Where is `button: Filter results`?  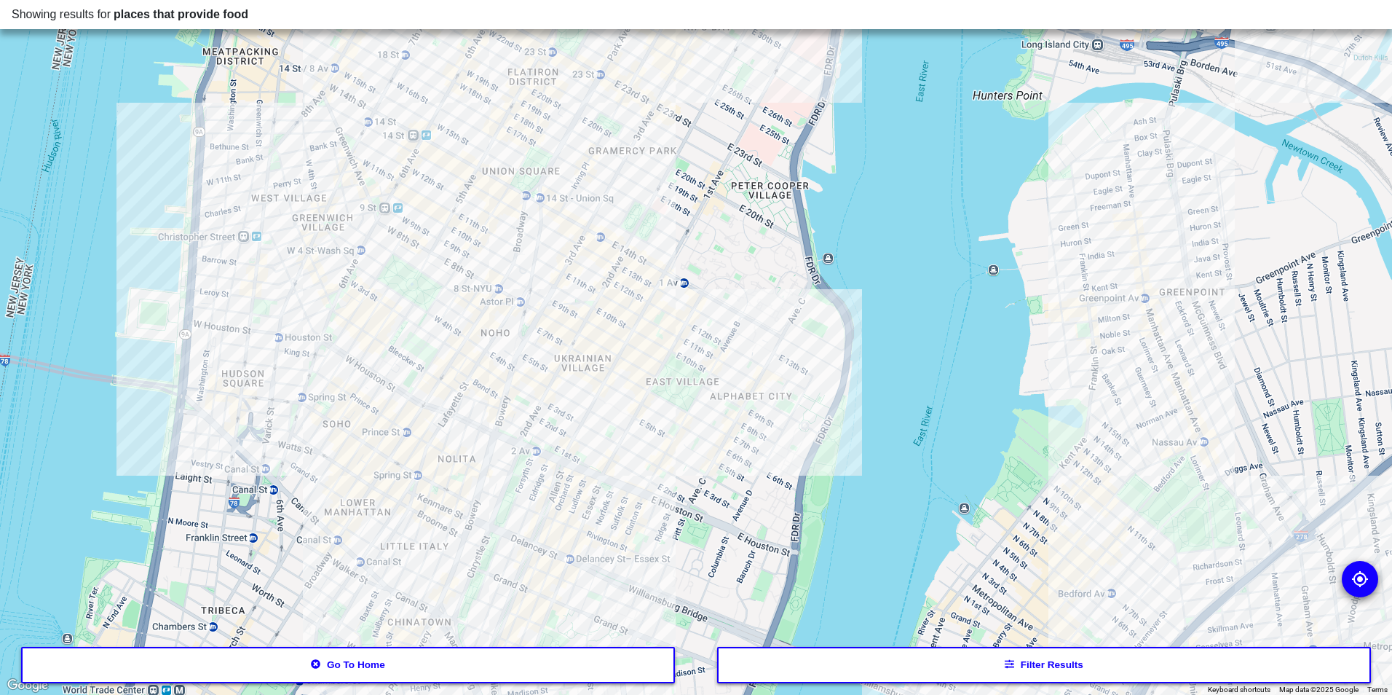
button: Filter results is located at coordinates (1044, 665).